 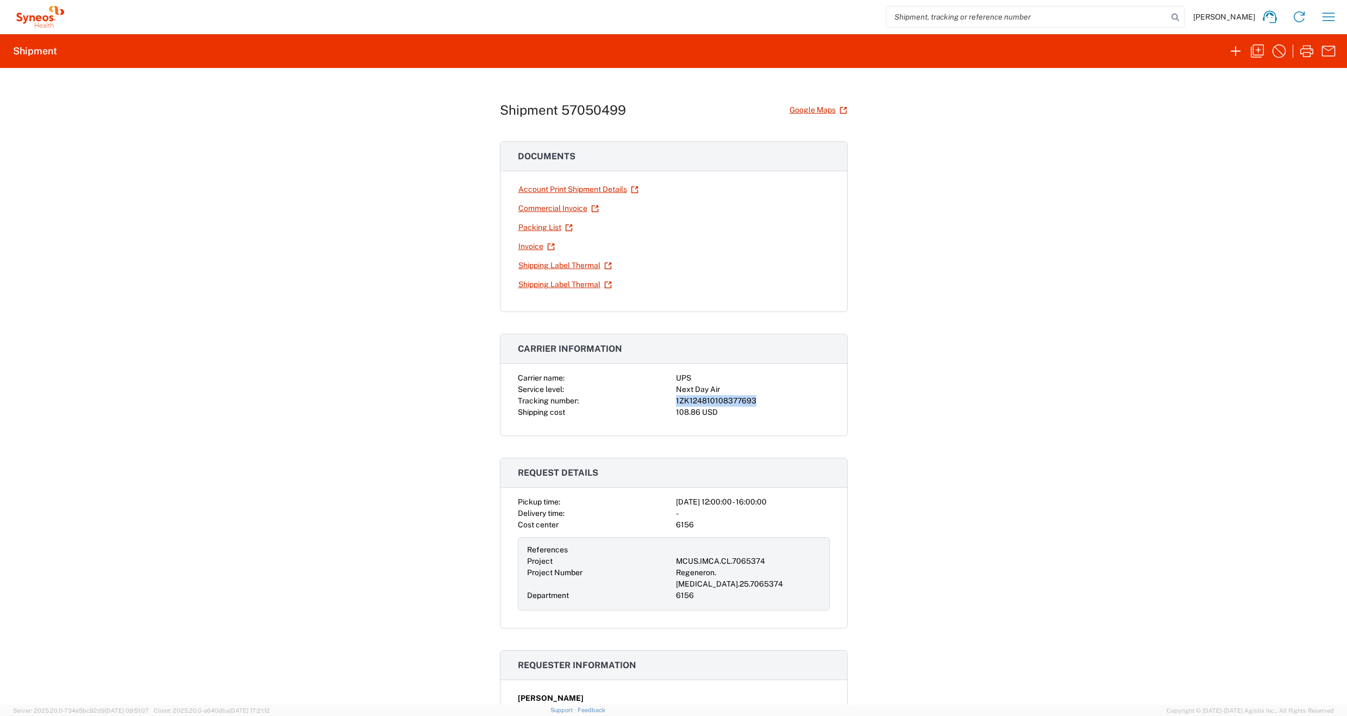 What do you see at coordinates (545, 227) in the screenshot?
I see `a: Packing List` at bounding box center [545, 227].